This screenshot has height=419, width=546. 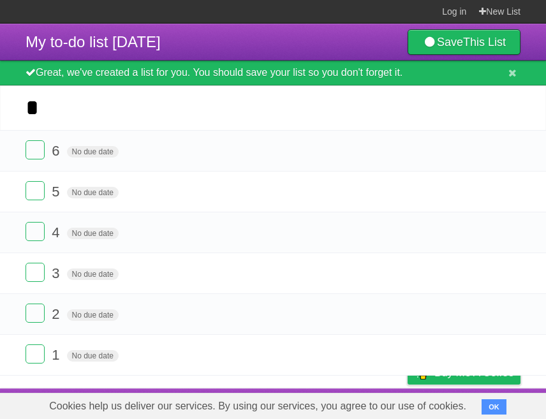 What do you see at coordinates (464, 42) in the screenshot?
I see `a: SaveThis List` at bounding box center [464, 42].